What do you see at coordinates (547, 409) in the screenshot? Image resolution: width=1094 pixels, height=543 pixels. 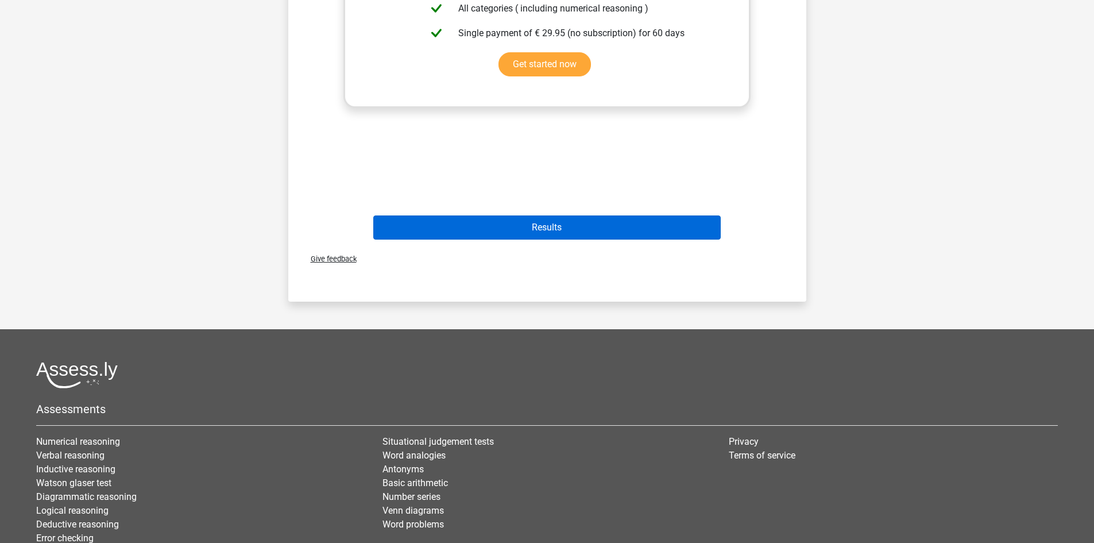 I see `h5: Assessments` at bounding box center [547, 409].